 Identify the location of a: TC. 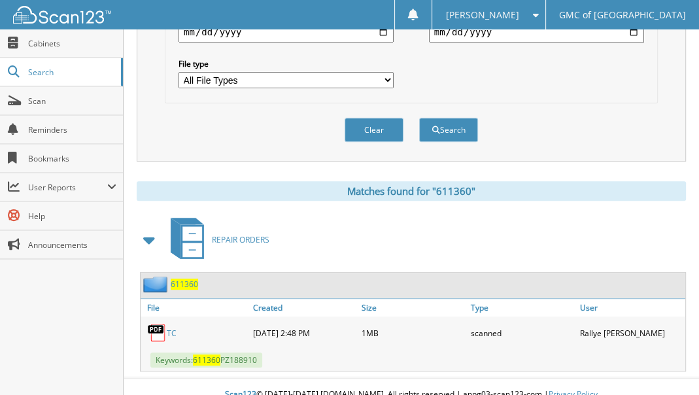
(171, 333).